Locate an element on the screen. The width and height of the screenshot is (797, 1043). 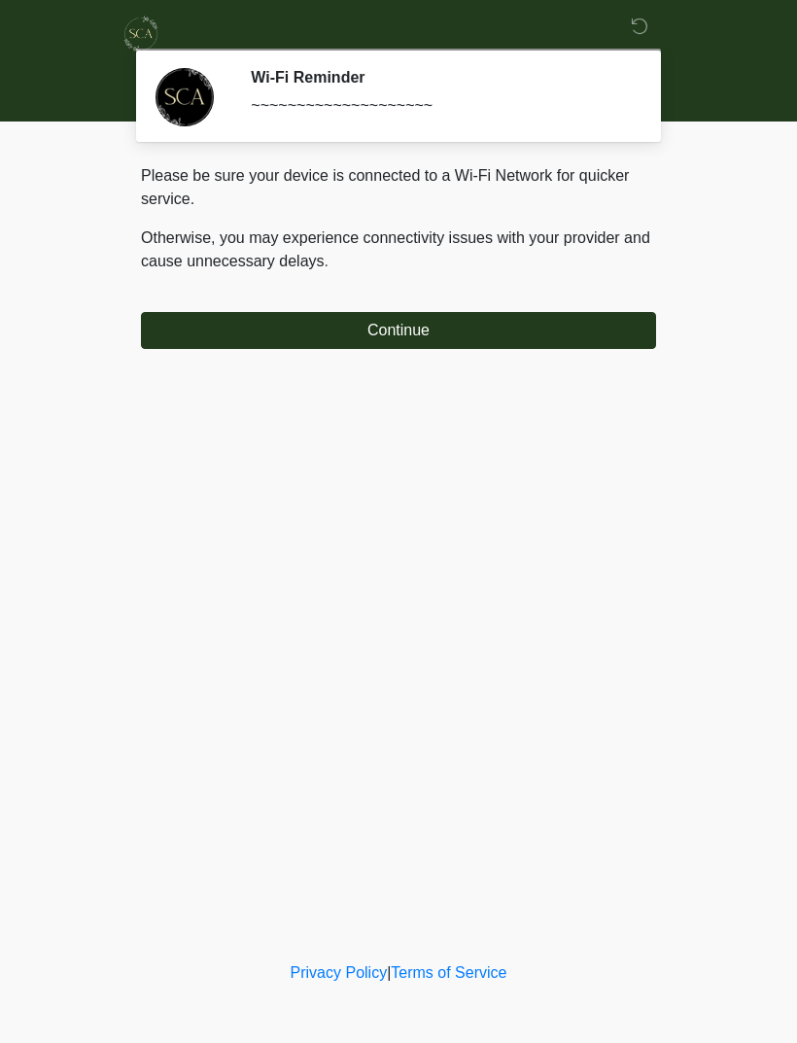
img: Skinchic Dallas Logo is located at coordinates (141, 34).